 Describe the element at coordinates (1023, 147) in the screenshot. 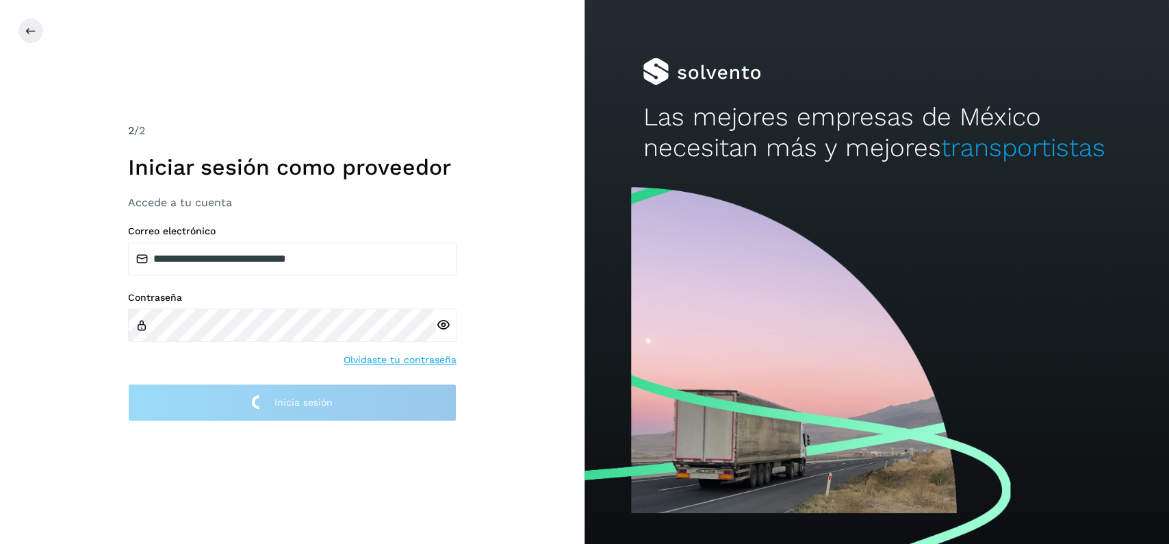

I see `span: transportistas` at that location.